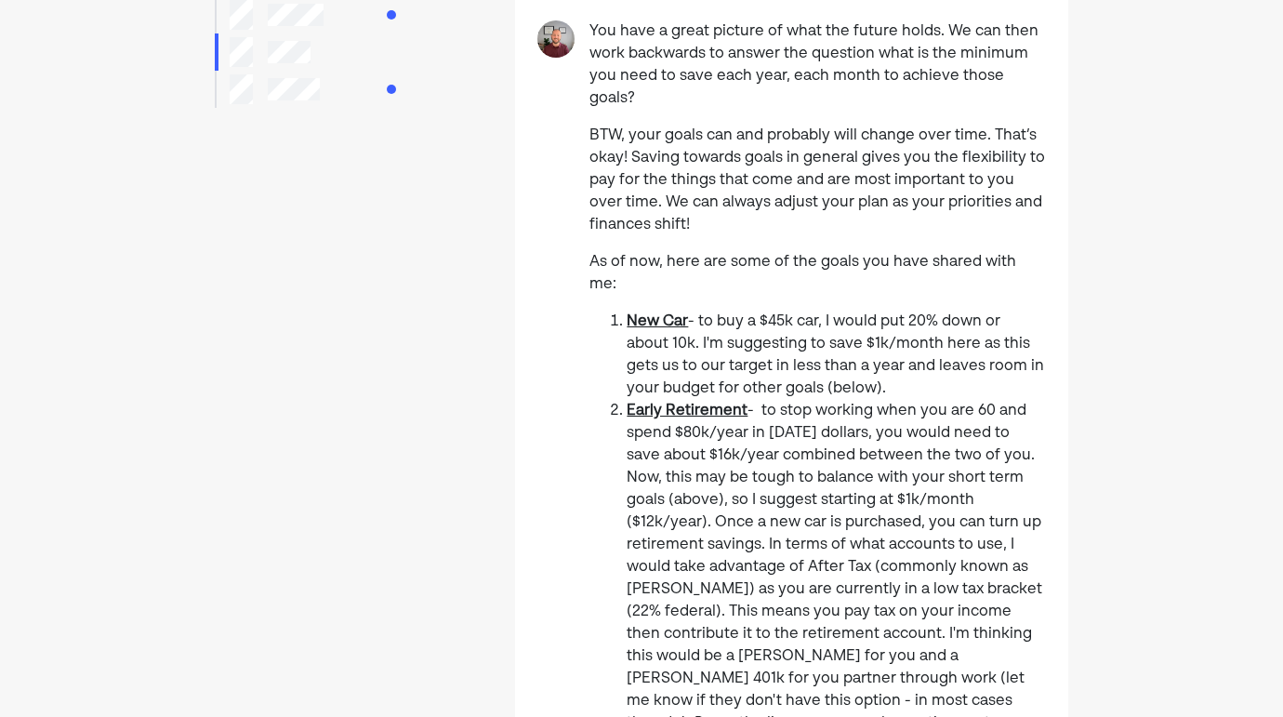  Describe the element at coordinates (817, 65) in the screenshot. I see `p: You have a great picture of what the future holds. We can then work backwards to answer the quest...` at that location.